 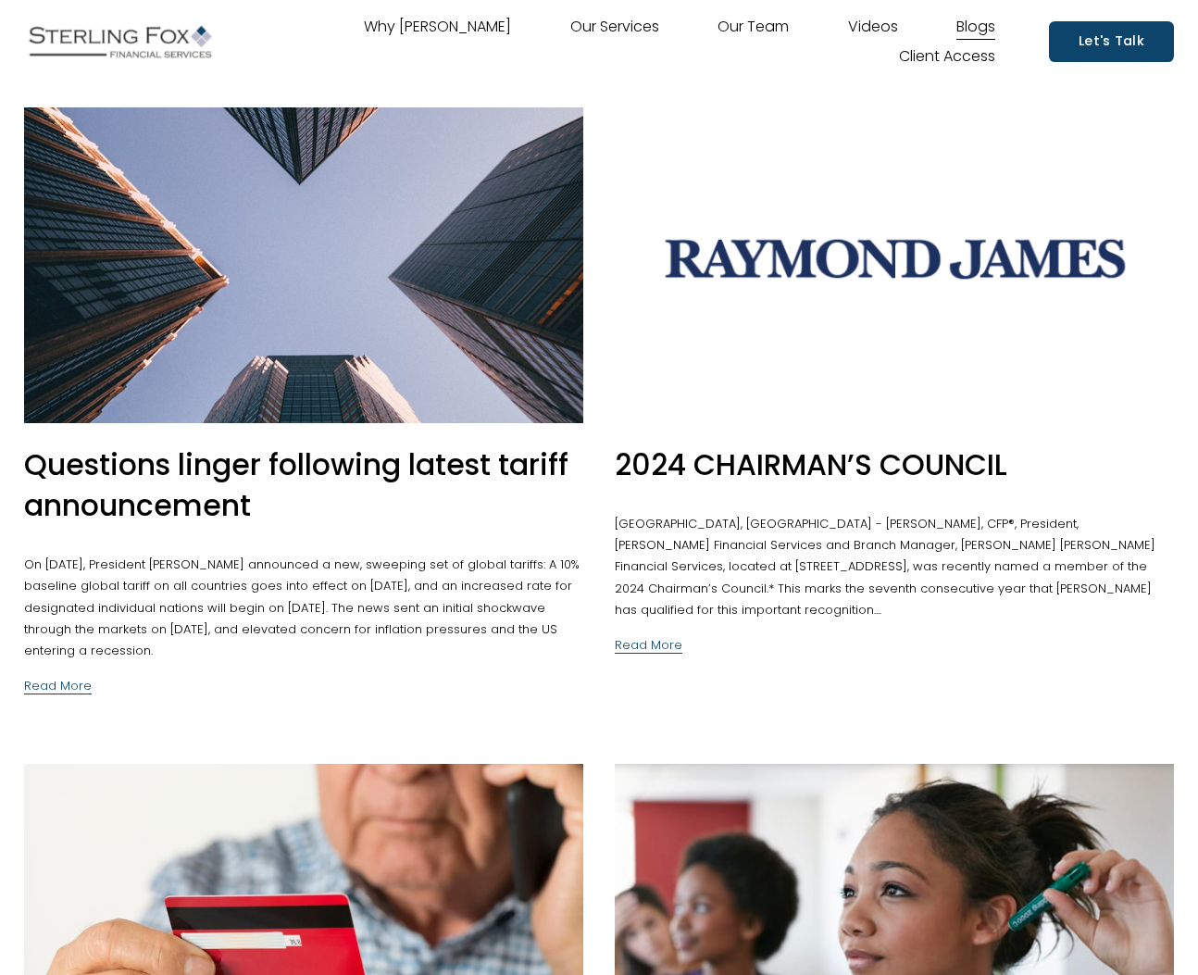 I want to click on a: Our Team, so click(x=753, y=27).